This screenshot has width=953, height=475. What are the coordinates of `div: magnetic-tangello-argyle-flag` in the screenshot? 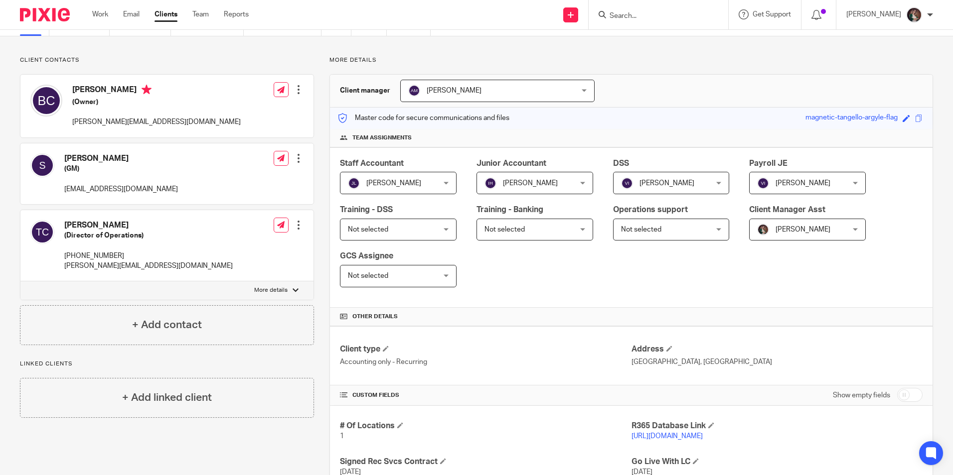 It's located at (851, 118).